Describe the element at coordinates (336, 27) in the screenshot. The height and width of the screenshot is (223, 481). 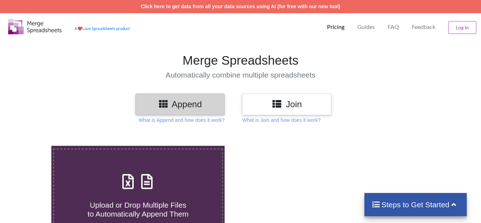
I see `p: Pricing` at that location.